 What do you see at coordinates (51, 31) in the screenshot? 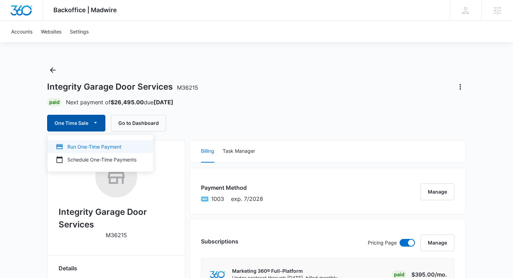
I see `a: Websites` at bounding box center [51, 31].